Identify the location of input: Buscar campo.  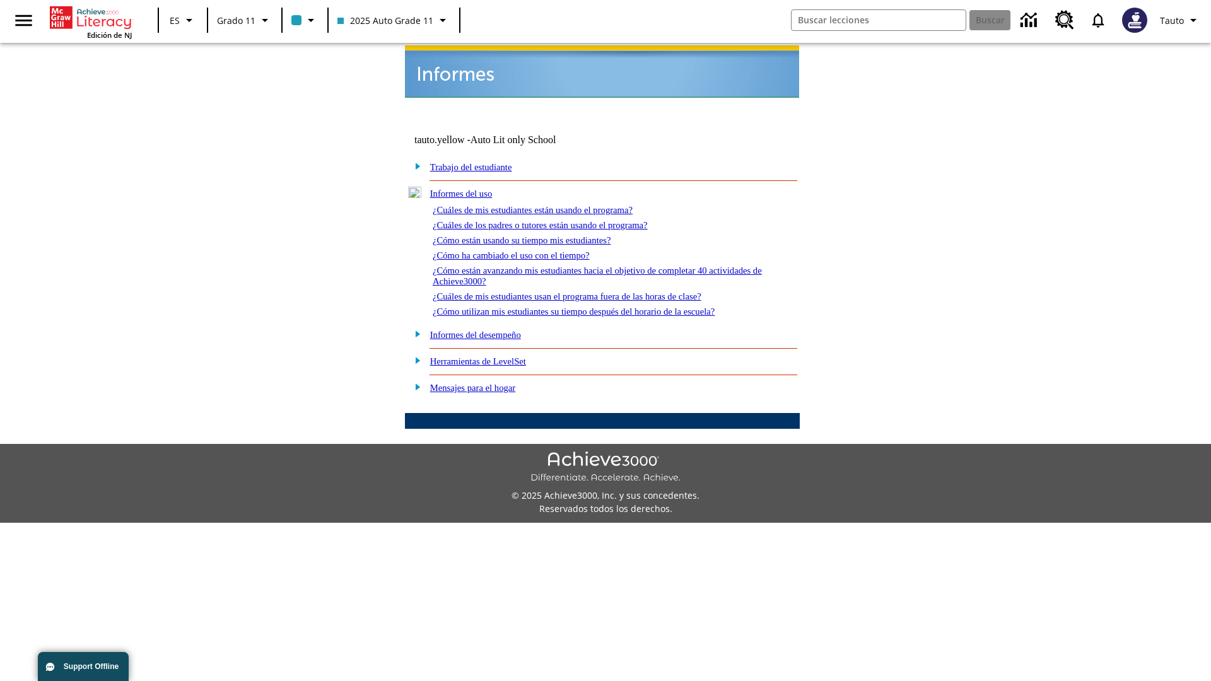
(879, 20).